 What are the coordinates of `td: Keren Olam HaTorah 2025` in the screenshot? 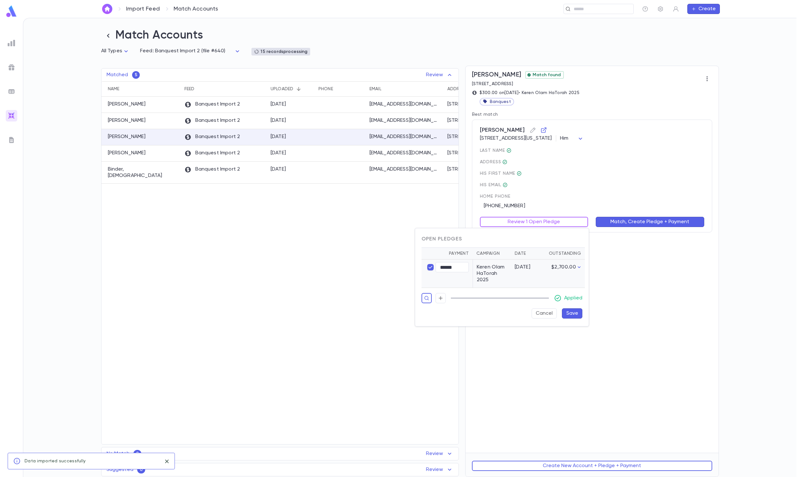 It's located at (492, 274).